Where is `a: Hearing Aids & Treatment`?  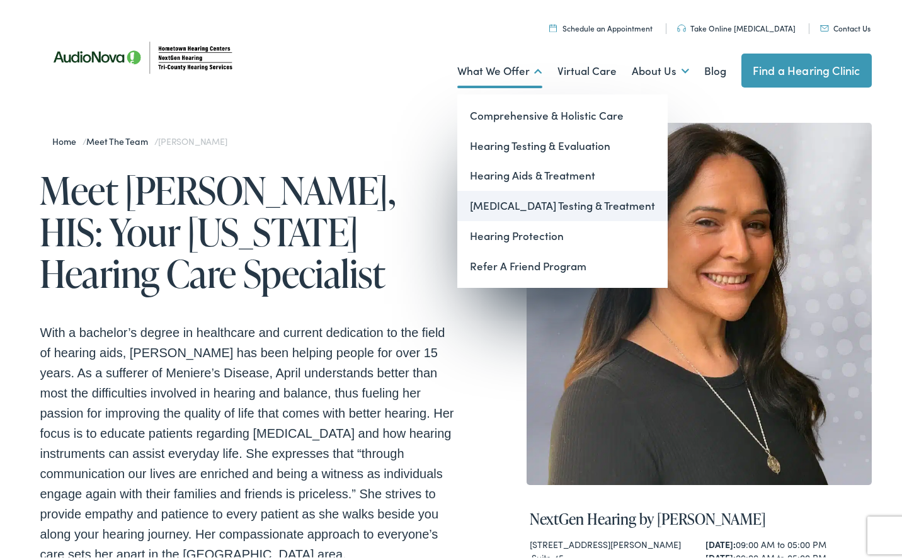
a: Hearing Aids & Treatment is located at coordinates (562, 173).